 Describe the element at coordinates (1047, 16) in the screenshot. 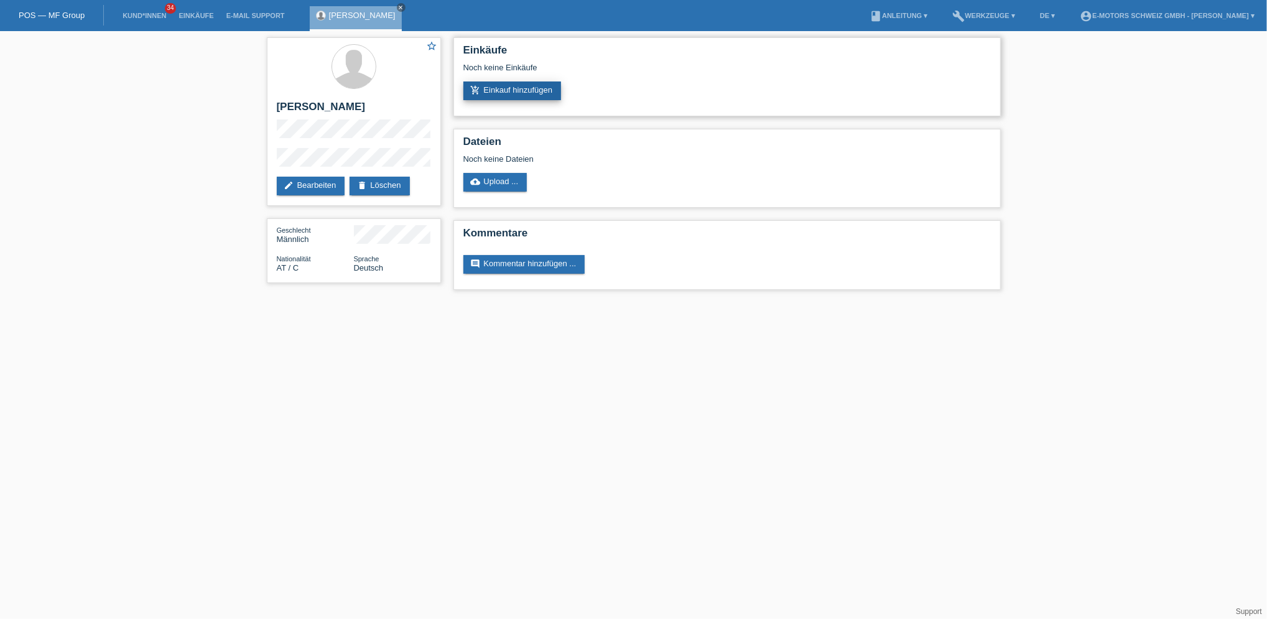

I see `a: DE ▾` at that location.